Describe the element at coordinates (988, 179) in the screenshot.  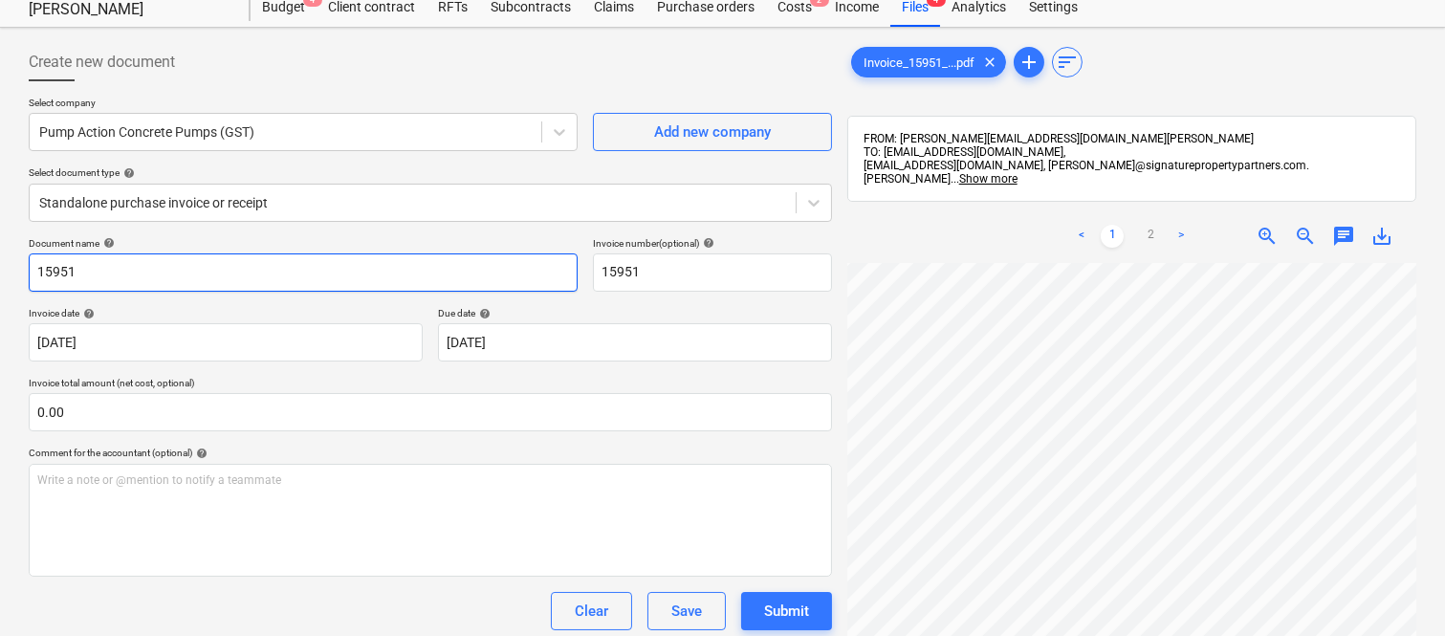
I see `span: Show more` at that location.